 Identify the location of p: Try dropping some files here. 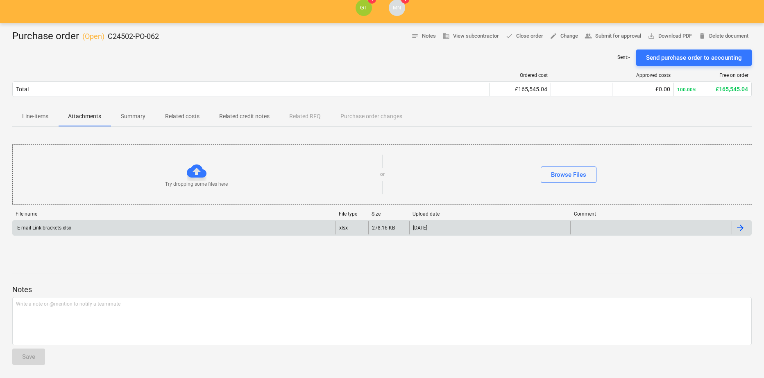
(196, 184).